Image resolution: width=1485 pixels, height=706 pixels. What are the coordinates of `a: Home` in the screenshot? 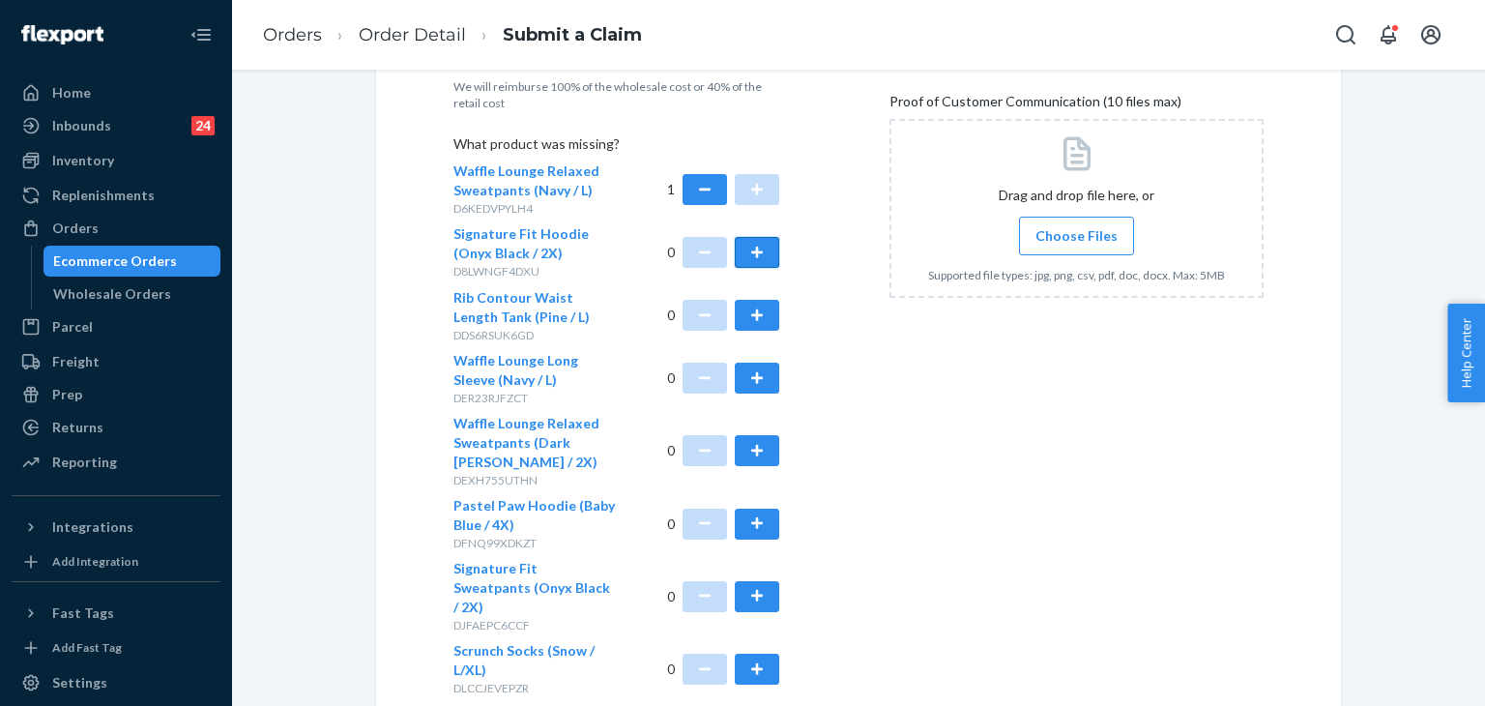 It's located at (116, 93).